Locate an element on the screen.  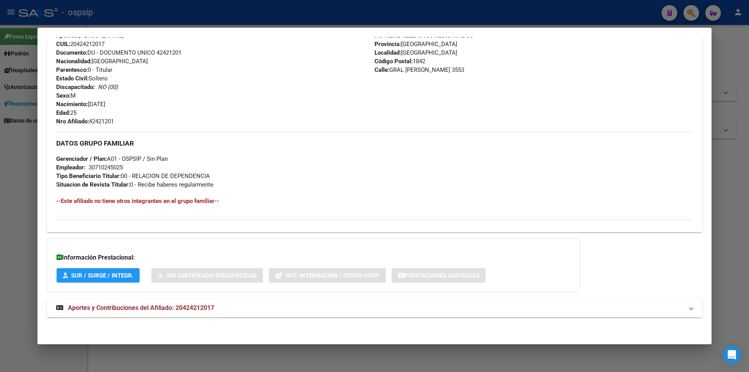
span: 1842 is located at coordinates (400, 61).